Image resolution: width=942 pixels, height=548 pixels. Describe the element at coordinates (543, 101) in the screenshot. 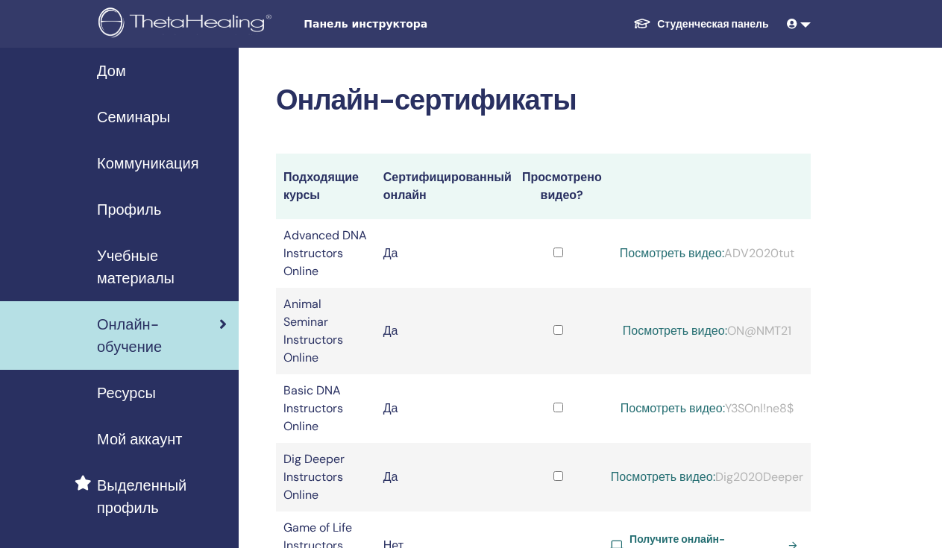

I see `h2: Онлайн-сертификаты` at that location.